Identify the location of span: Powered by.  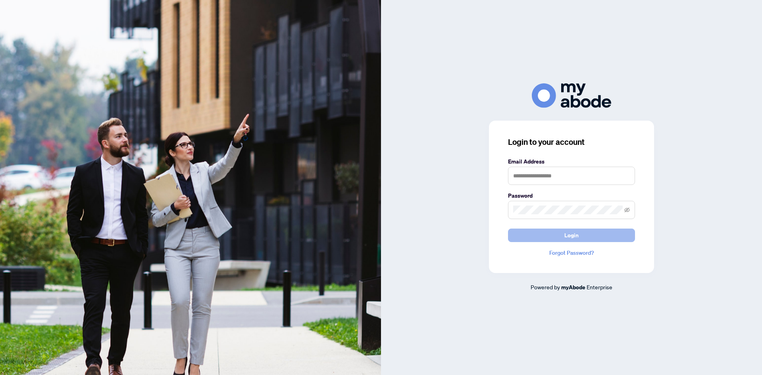
(545, 287).